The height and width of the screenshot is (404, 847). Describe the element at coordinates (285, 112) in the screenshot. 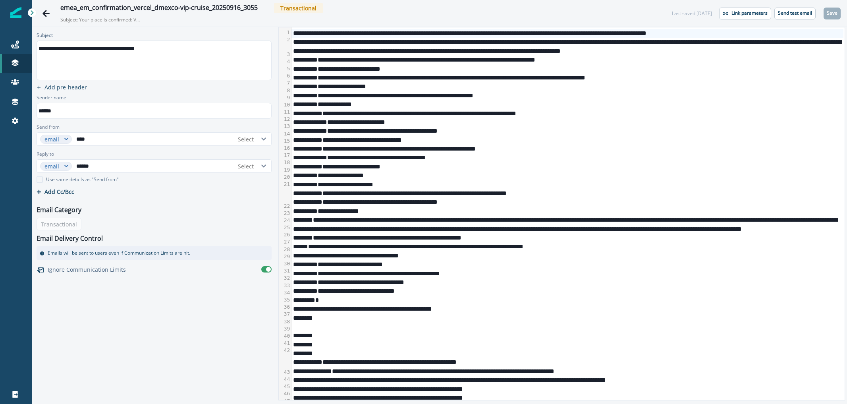

I see `div: 11` at that location.